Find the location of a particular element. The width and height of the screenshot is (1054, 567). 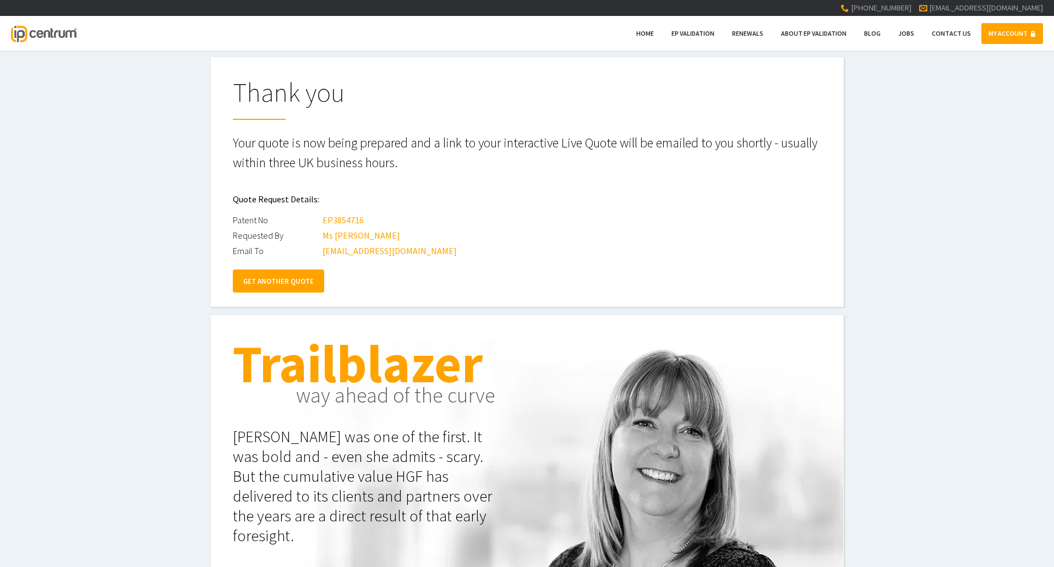

a: GET ANOTHER QUOTE is located at coordinates (278, 281).